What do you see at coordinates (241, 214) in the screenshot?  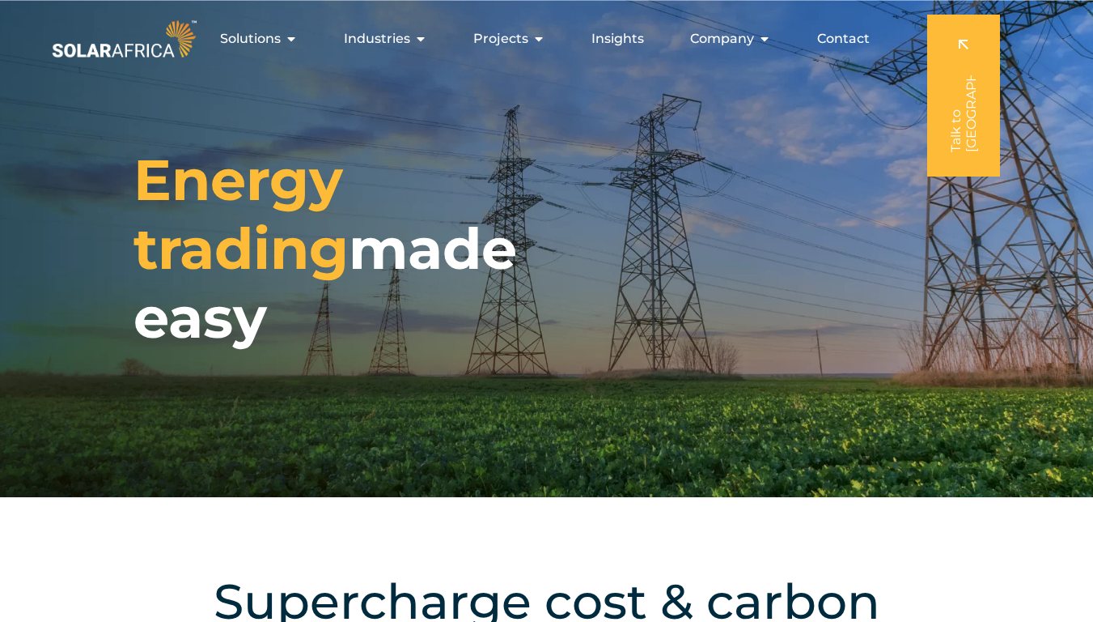 I see `span: Energy trading` at bounding box center [241, 214].